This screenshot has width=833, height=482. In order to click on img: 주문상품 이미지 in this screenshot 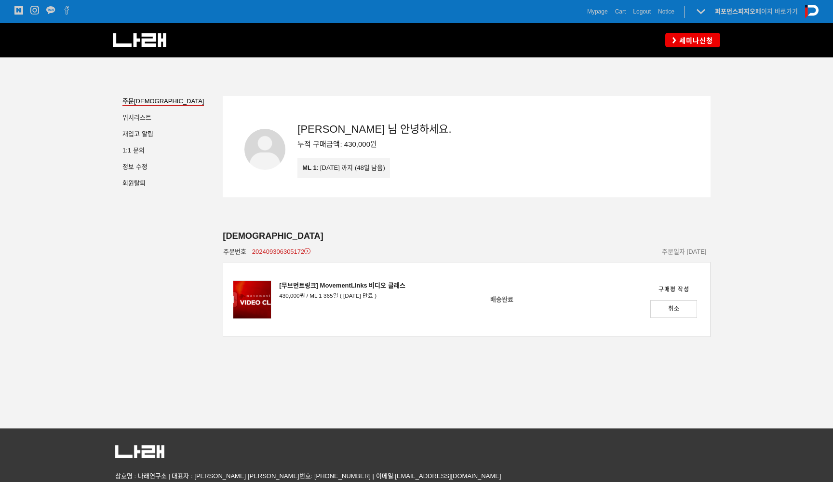, I will do `click(252, 300)`.